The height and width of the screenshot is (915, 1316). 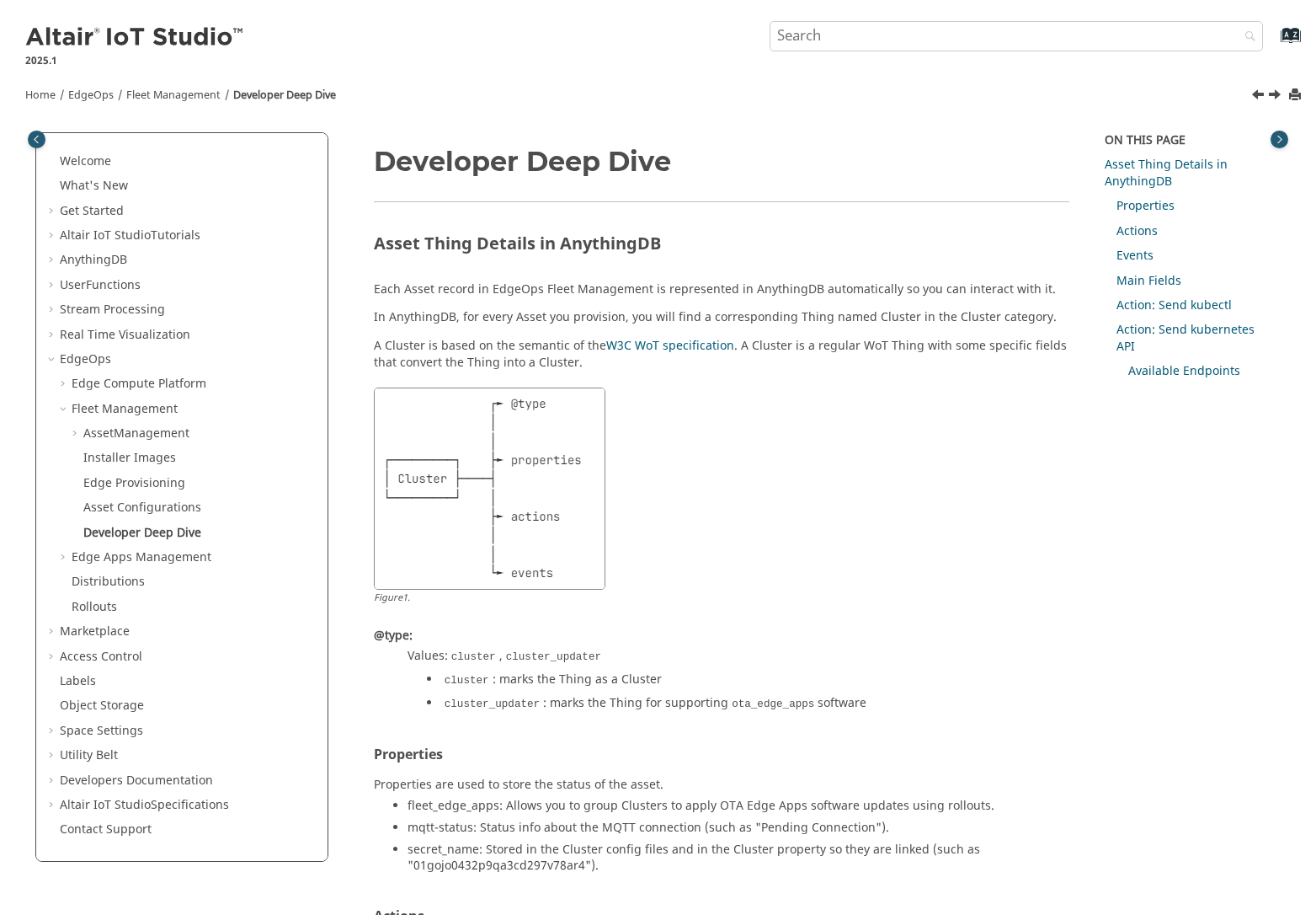 I want to click on span: 1, so click(x=405, y=597).